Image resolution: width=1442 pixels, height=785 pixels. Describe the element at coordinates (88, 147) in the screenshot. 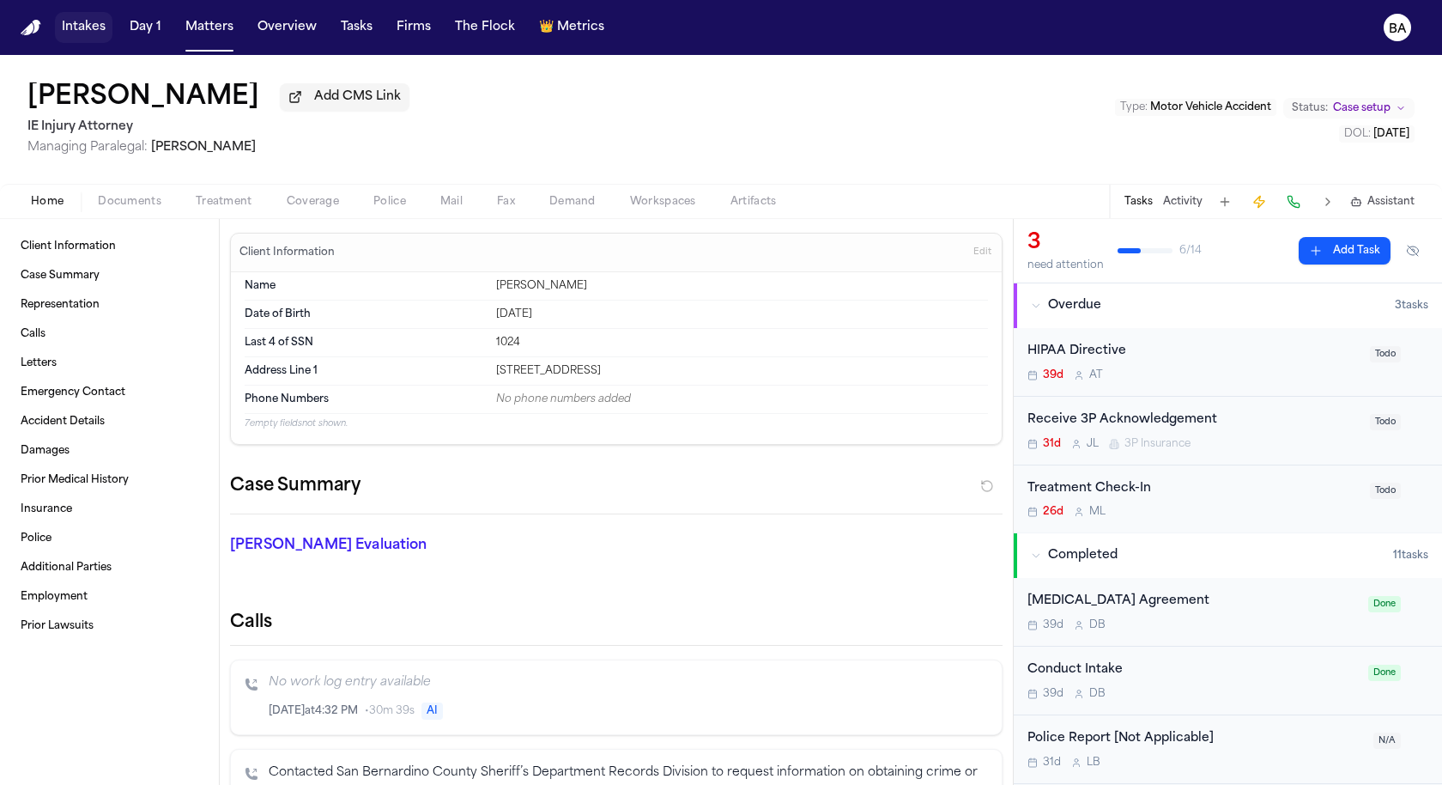

I see `span: Managing Paralegal:` at that location.